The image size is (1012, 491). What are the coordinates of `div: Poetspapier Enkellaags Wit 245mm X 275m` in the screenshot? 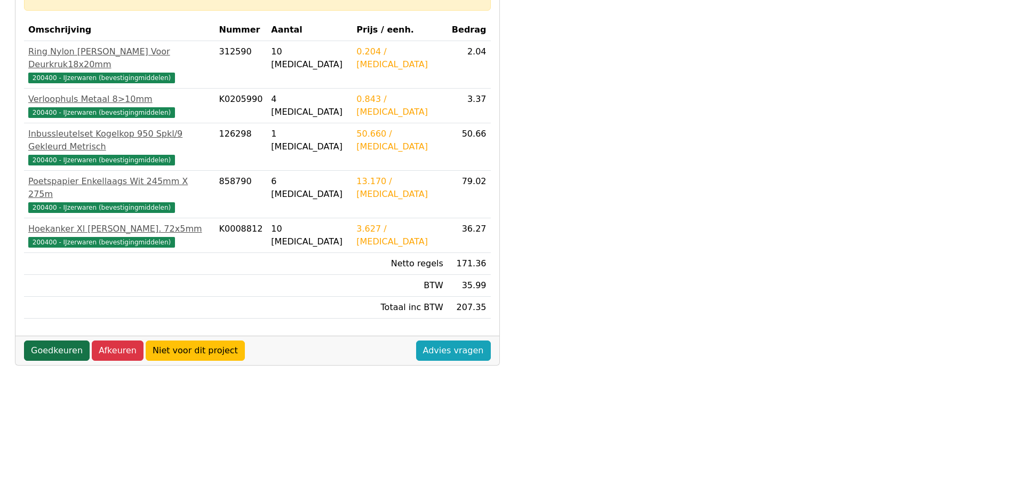 It's located at (120, 188).